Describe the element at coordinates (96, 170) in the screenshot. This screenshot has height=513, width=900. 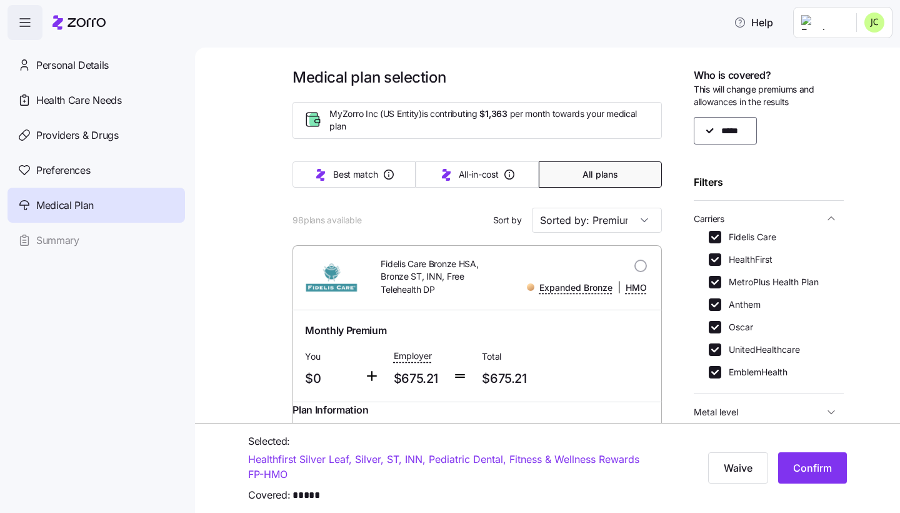
I see `a: Preferences` at that location.